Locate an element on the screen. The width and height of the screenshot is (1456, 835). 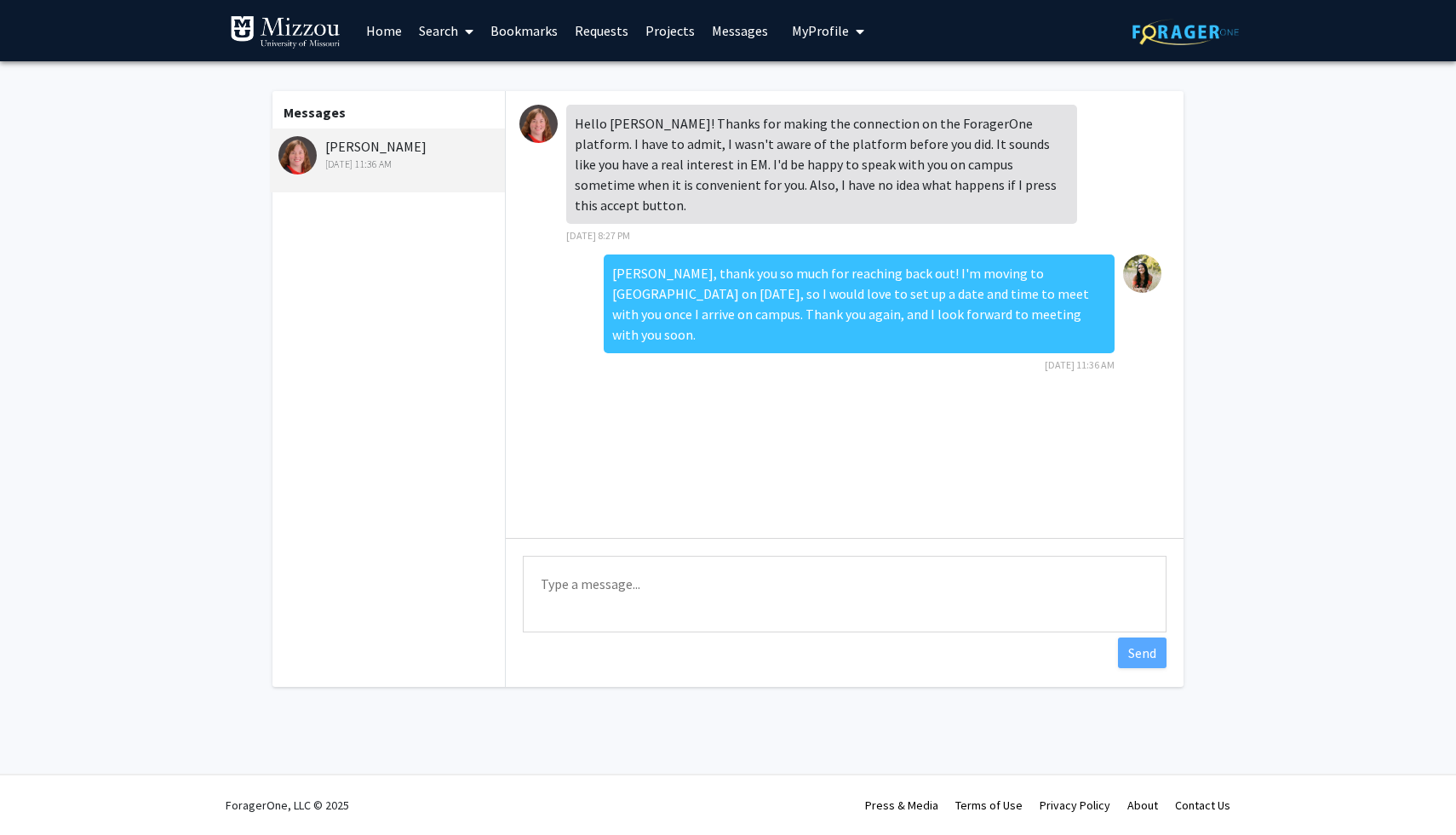
a: Bookmarks is located at coordinates (523, 31).